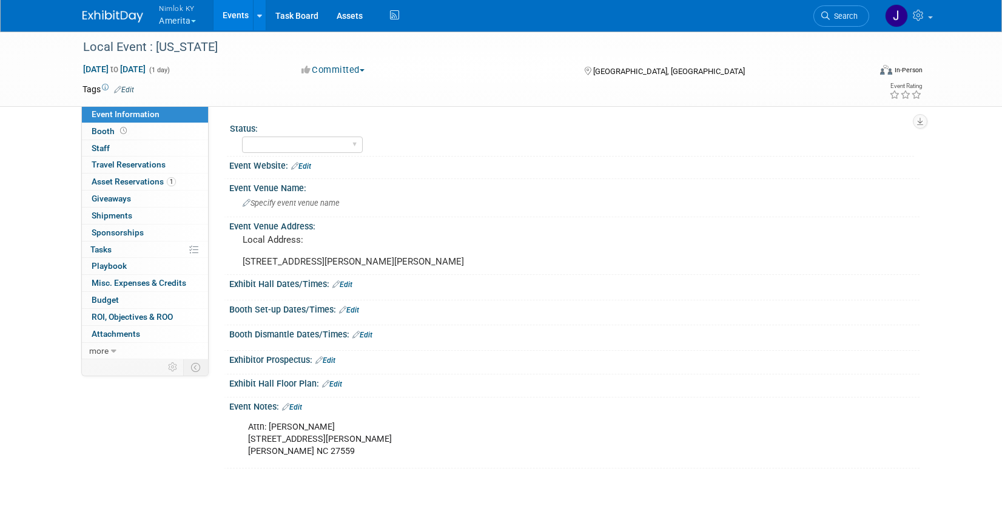 The height and width of the screenshot is (514, 1002). What do you see at coordinates (145, 181) in the screenshot?
I see `a: Asset Reservations1` at bounding box center [145, 181].